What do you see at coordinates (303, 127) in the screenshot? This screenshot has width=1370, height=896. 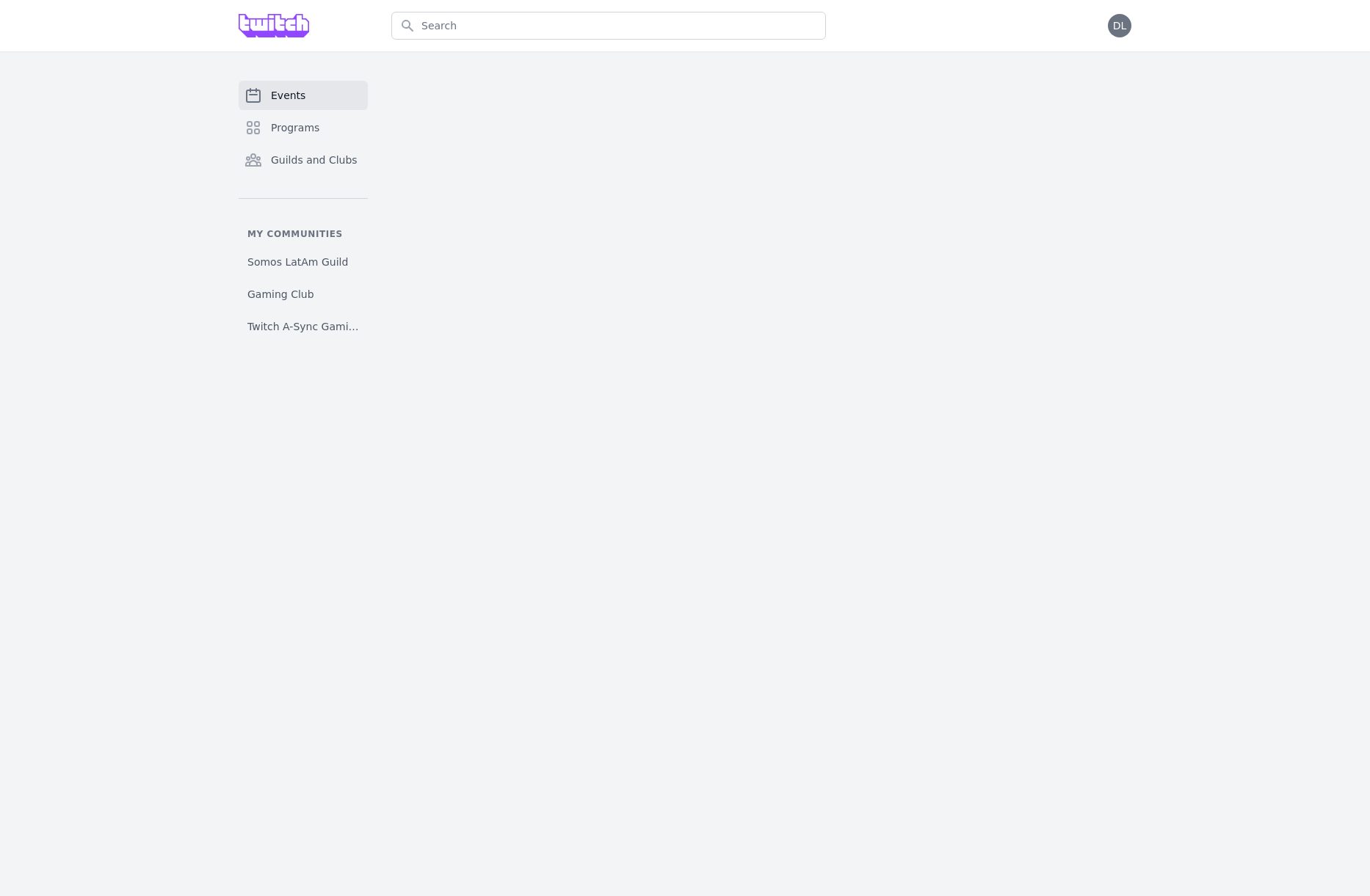 I see `a: Programs` at bounding box center [303, 127].